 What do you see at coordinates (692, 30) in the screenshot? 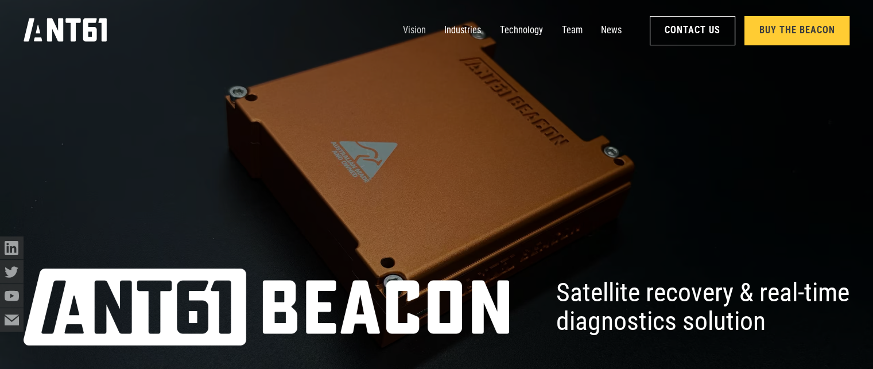
I see `a: Contact Us` at bounding box center [692, 30].